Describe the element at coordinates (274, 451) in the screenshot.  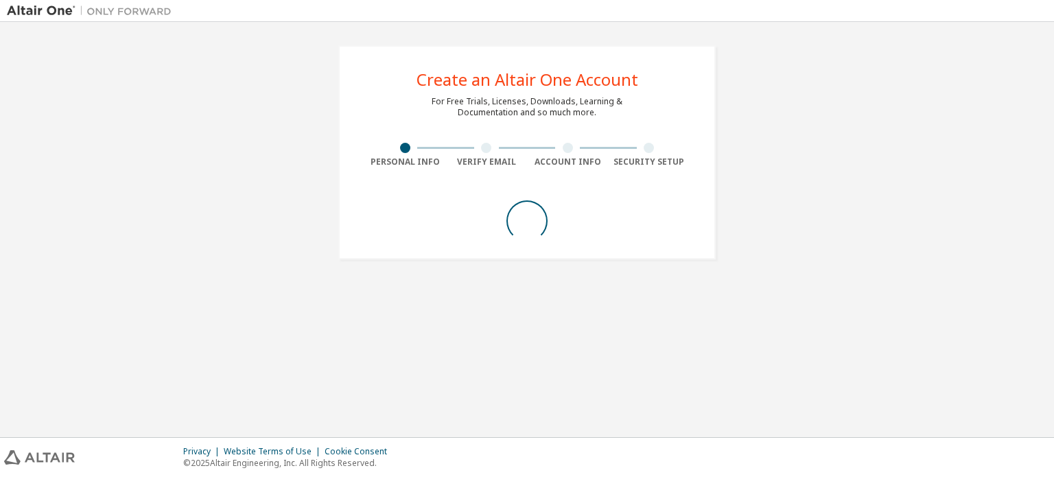
I see `div: Website Terms of Use` at that location.